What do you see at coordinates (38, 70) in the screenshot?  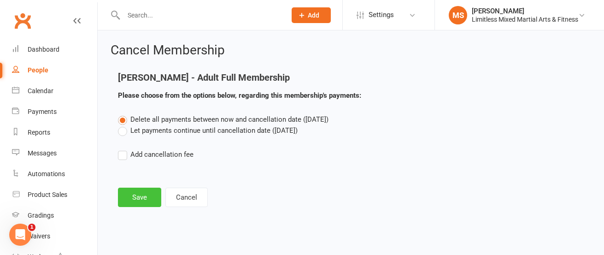 I see `div: People` at bounding box center [38, 70].